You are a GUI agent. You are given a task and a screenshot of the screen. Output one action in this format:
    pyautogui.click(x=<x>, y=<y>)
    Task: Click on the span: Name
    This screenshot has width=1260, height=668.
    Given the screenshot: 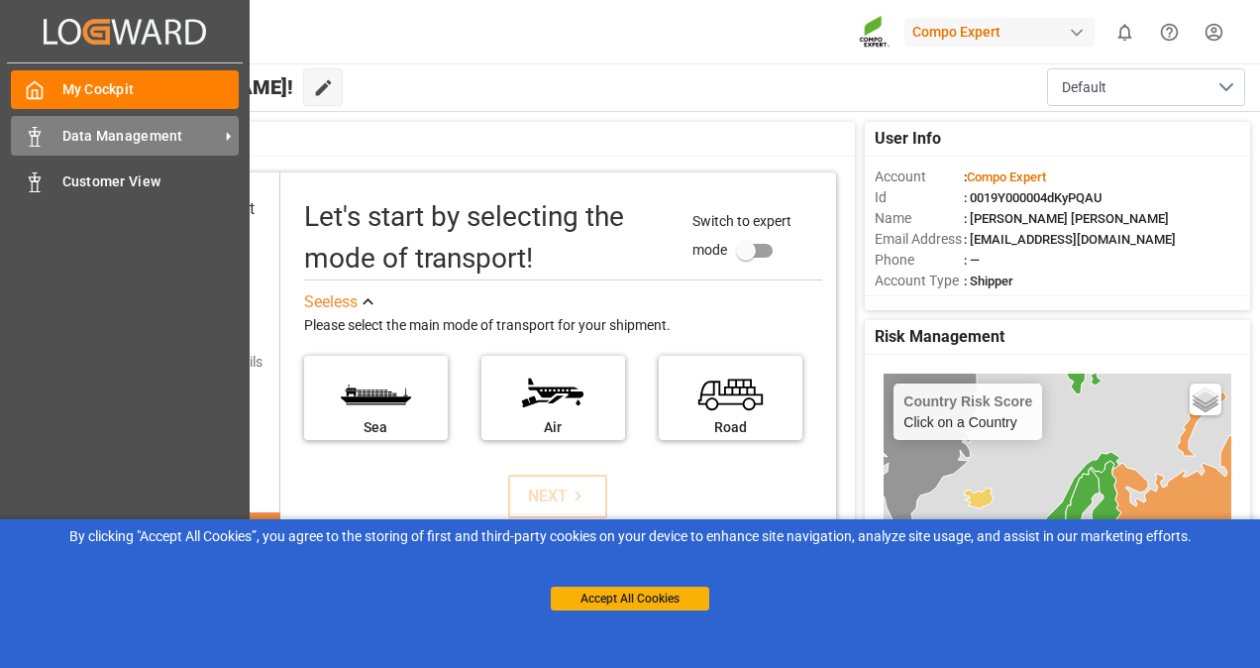 What is the action you would take?
    pyautogui.click(x=919, y=218)
    